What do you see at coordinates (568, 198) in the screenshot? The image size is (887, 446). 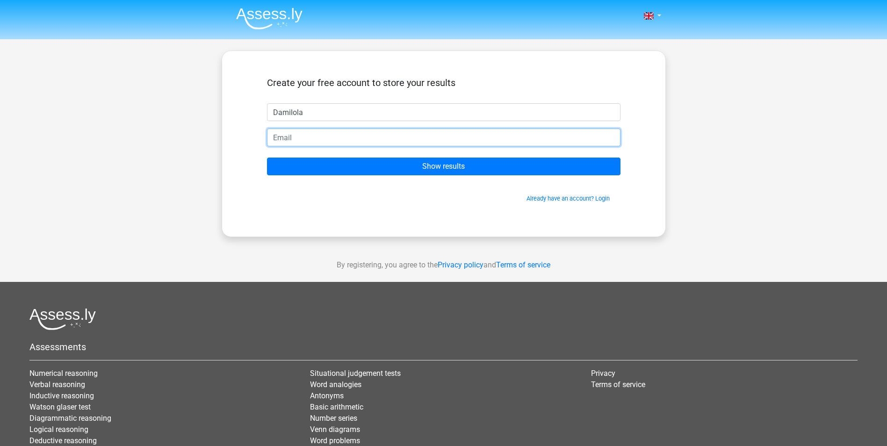 I see `a: Already have an account? Login` at bounding box center [568, 198].